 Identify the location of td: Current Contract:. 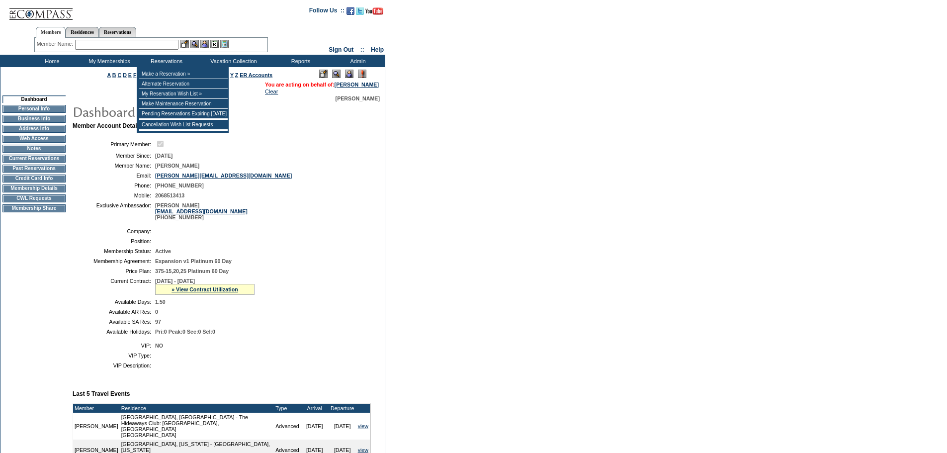
(114, 286).